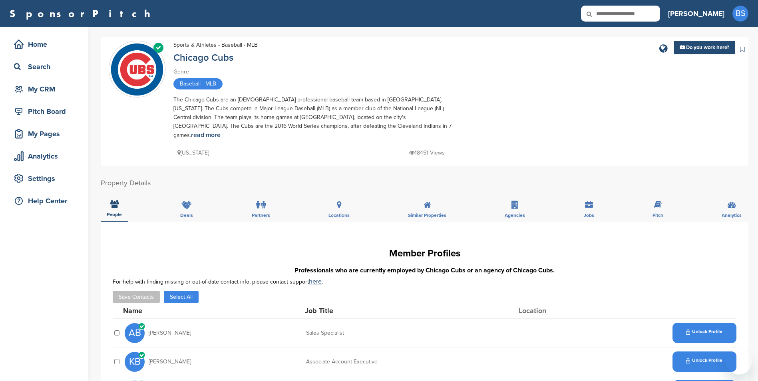  Describe the element at coordinates (181, 297) in the screenshot. I see `button: Select All` at that location.